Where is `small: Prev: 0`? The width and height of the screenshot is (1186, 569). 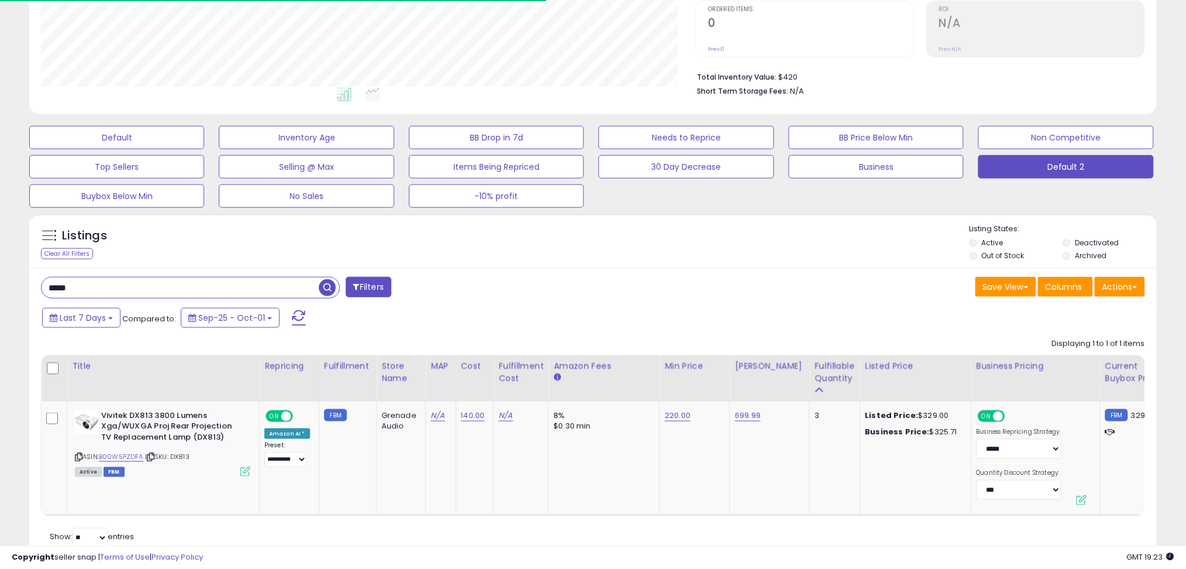
small: Prev: 0 is located at coordinates (716, 49).